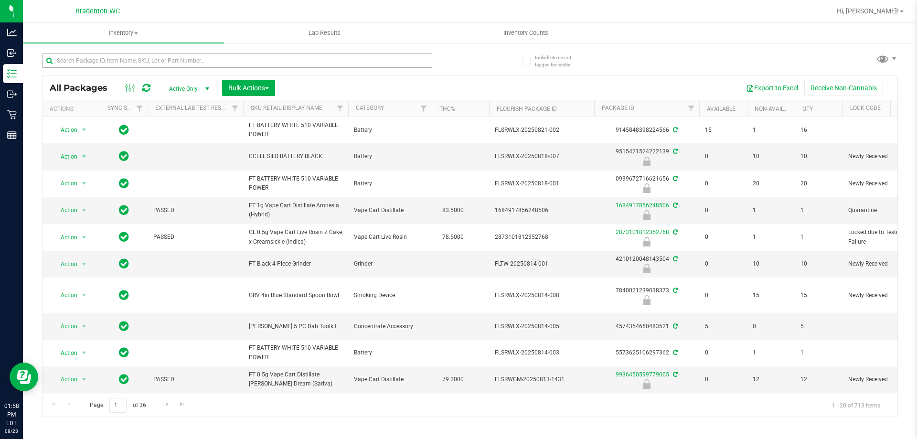 The width and height of the screenshot is (917, 439). I want to click on span: FT BATTERY WHITE 510 VARIABLE POWER, so click(296, 130).